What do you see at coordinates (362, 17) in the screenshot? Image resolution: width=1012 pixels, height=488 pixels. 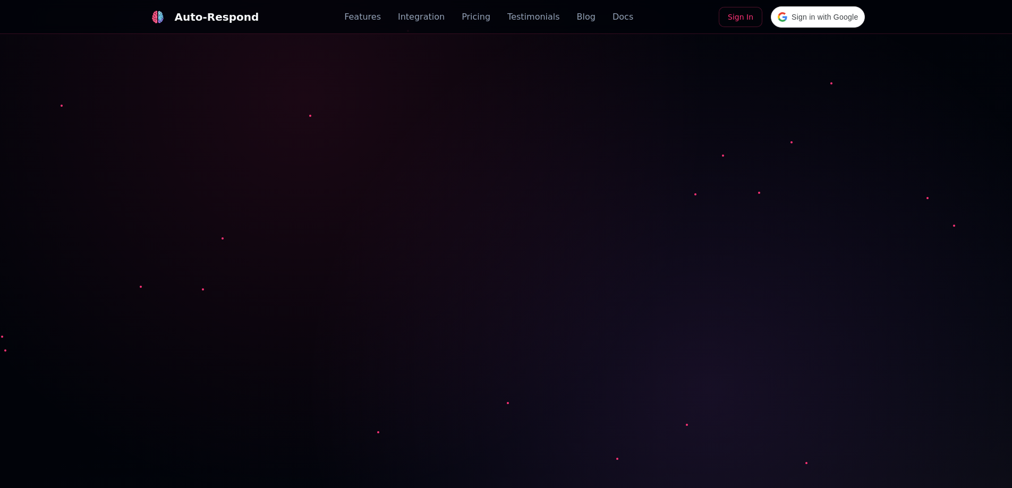 I see `a: Features` at bounding box center [362, 17].